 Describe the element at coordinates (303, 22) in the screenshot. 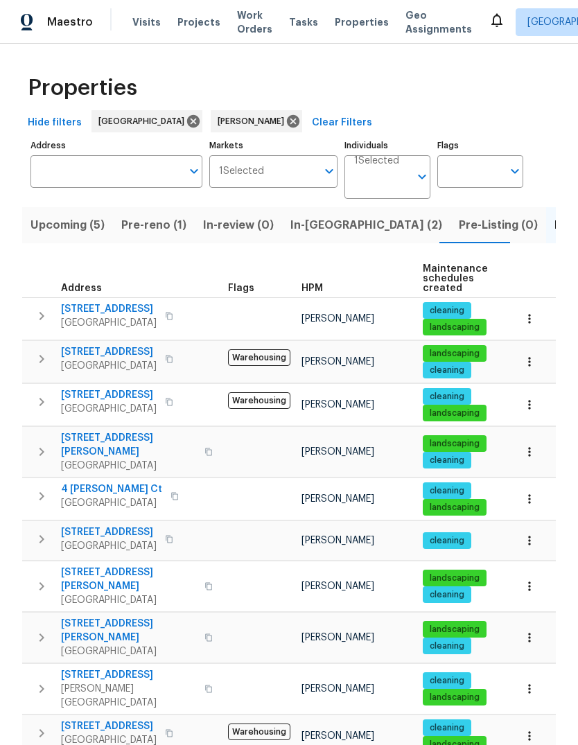

I see `span: Tasks` at that location.